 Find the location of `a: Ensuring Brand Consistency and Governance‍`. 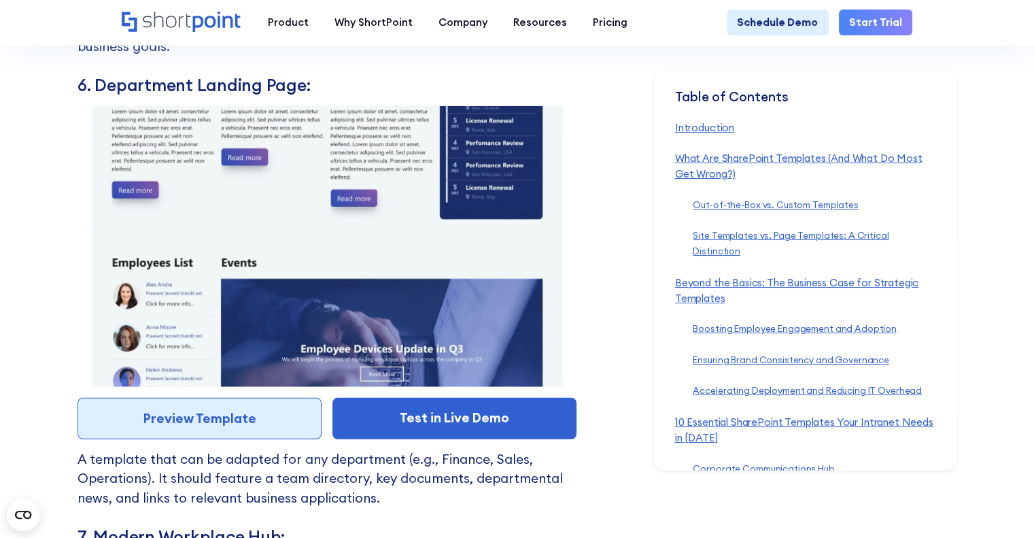

a: Ensuring Brand Consistency and Governance‍ is located at coordinates (791, 359).